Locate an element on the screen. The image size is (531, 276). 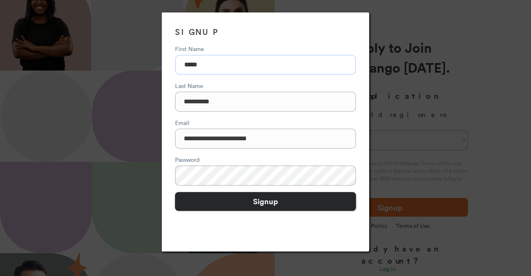
div: First Name is located at coordinates (265, 49).